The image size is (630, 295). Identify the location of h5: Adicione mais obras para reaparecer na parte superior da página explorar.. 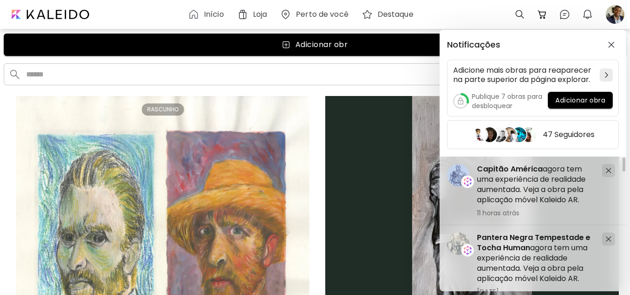
(524, 75).